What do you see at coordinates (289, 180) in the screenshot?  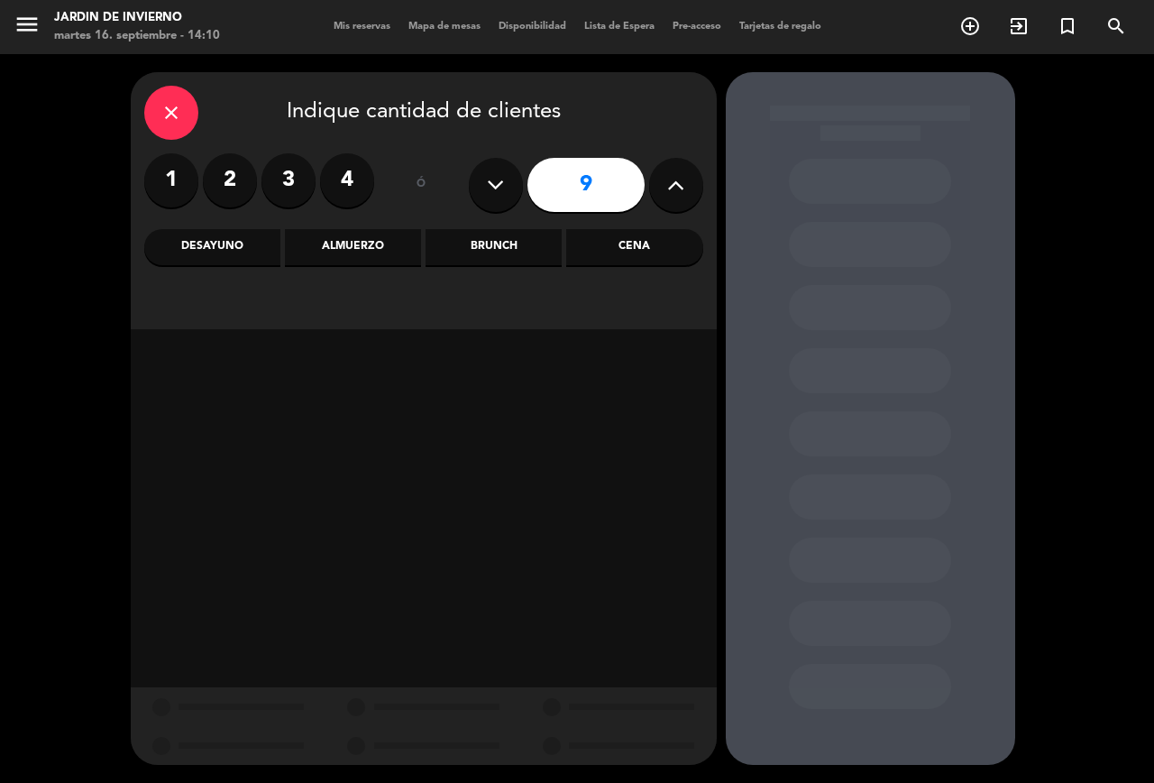 I see `label: 3` at bounding box center [289, 180].